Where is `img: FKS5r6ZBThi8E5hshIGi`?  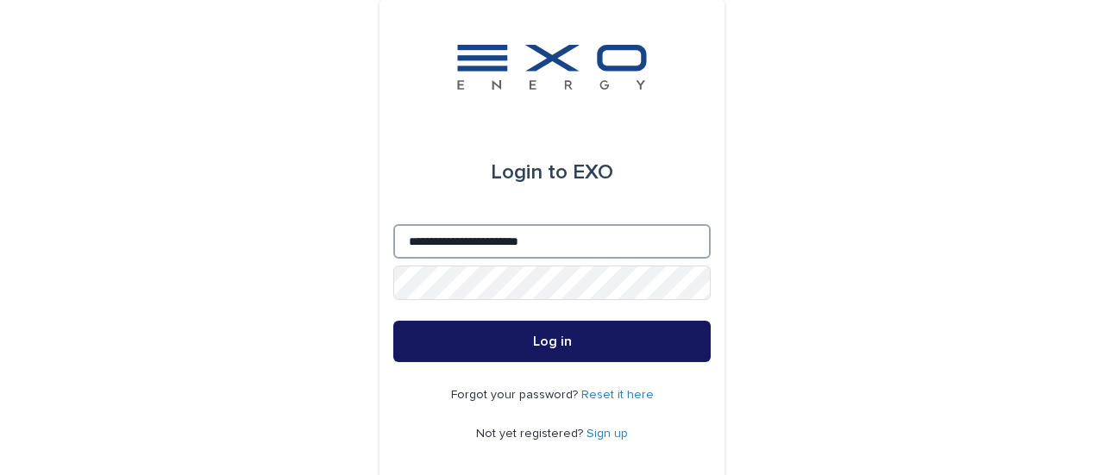
img: FKS5r6ZBThi8E5hshIGi is located at coordinates (552, 67).